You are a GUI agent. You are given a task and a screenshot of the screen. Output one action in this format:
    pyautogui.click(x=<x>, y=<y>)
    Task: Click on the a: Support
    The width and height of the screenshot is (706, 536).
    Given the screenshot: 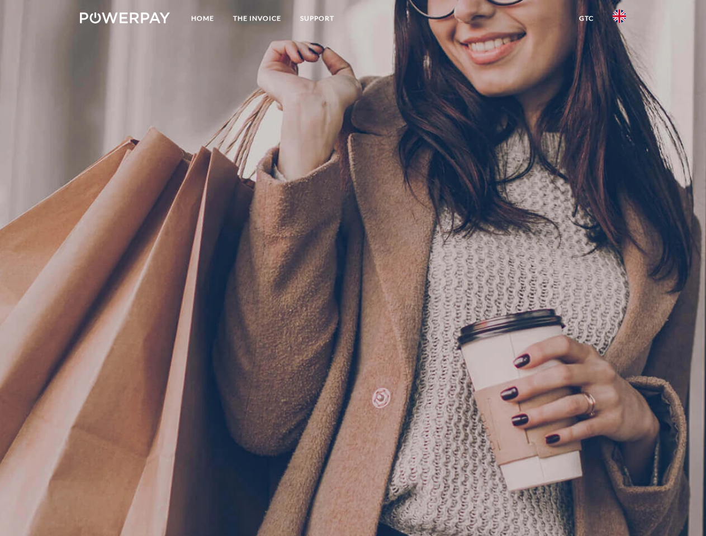 What is the action you would take?
    pyautogui.click(x=317, y=18)
    